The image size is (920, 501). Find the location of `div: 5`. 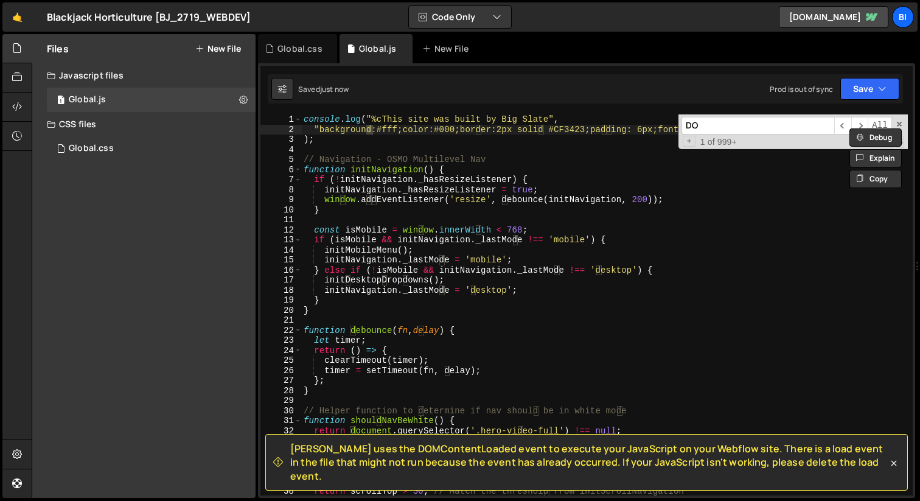

div: 5 is located at coordinates (281, 159).